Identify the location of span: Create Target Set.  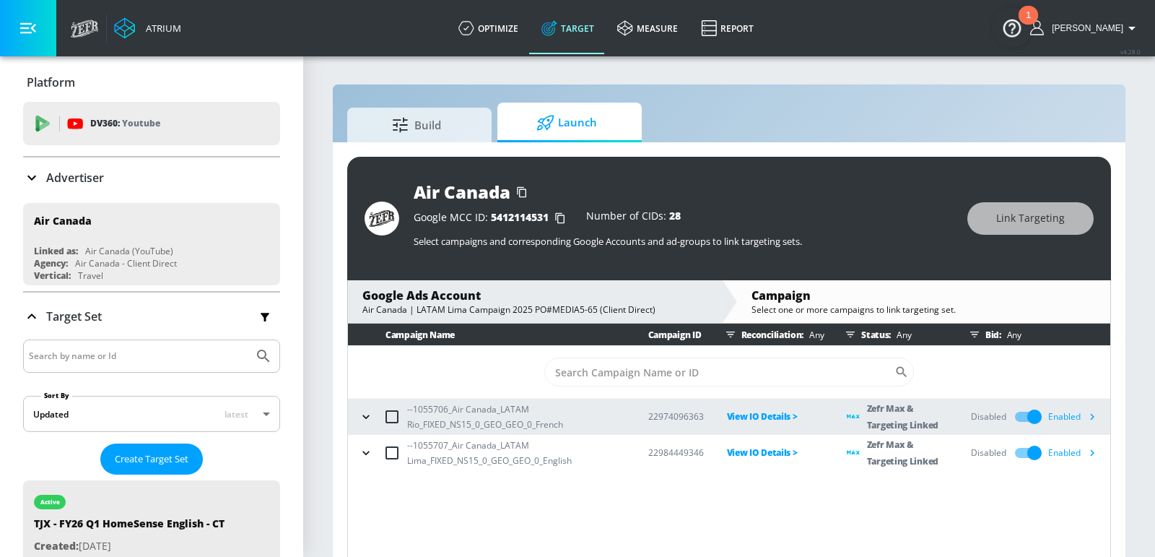
(152, 459).